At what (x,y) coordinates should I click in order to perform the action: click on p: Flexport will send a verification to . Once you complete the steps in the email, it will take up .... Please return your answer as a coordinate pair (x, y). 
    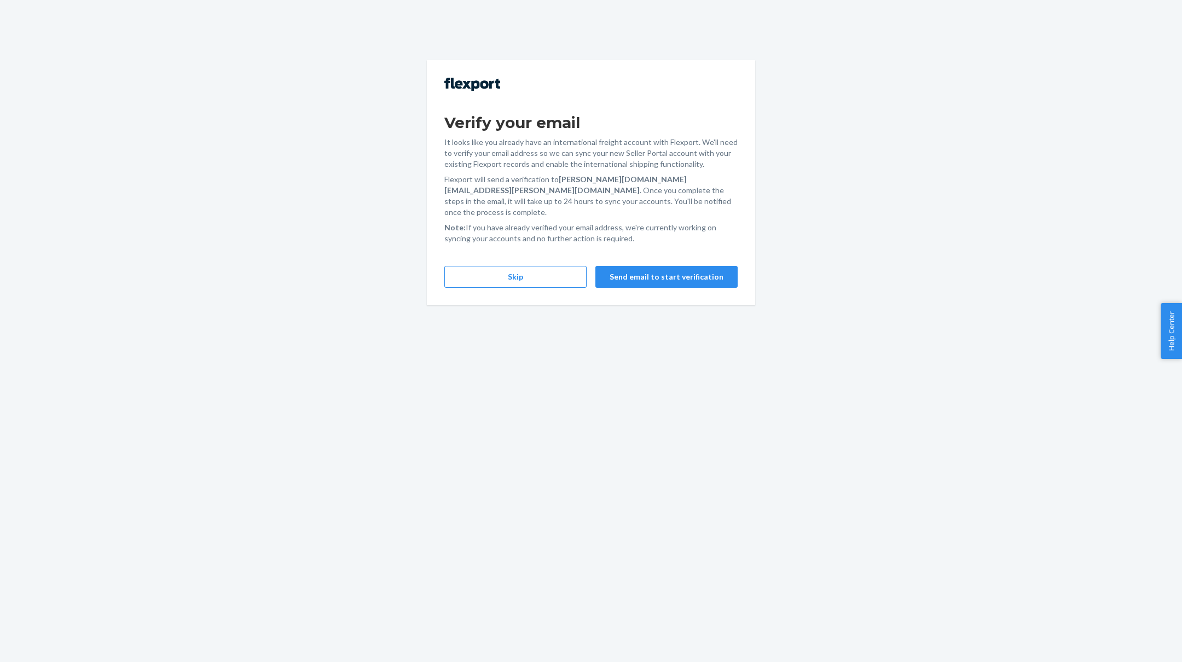
    Looking at the image, I should click on (591, 196).